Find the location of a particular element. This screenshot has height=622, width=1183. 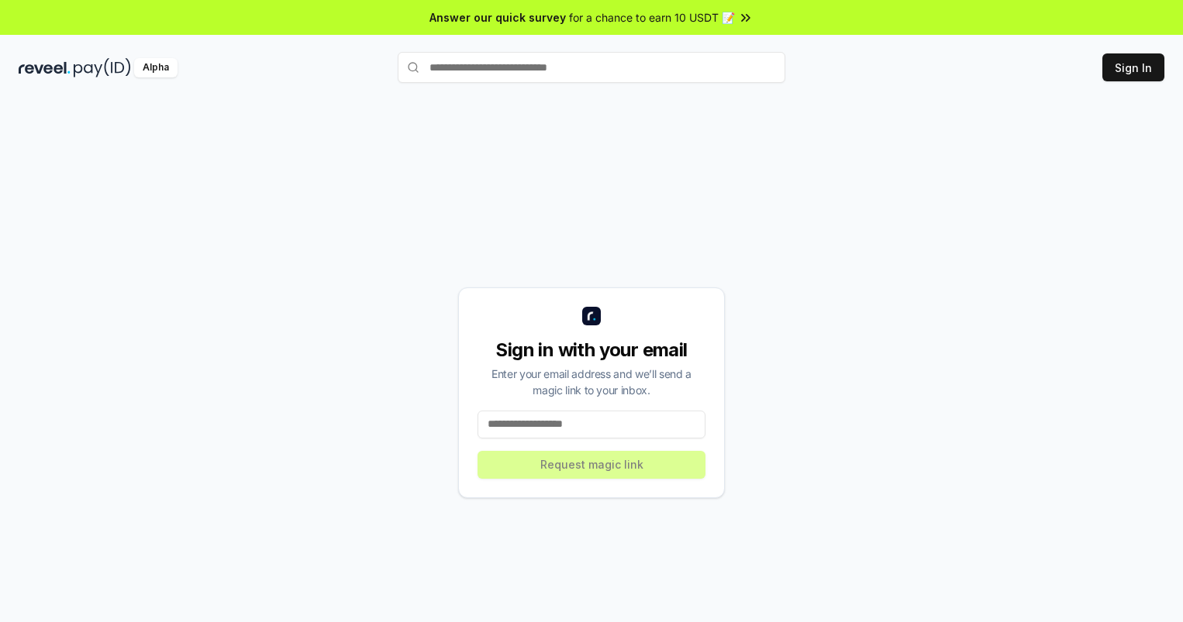

div: Alpha is located at coordinates (156, 67).